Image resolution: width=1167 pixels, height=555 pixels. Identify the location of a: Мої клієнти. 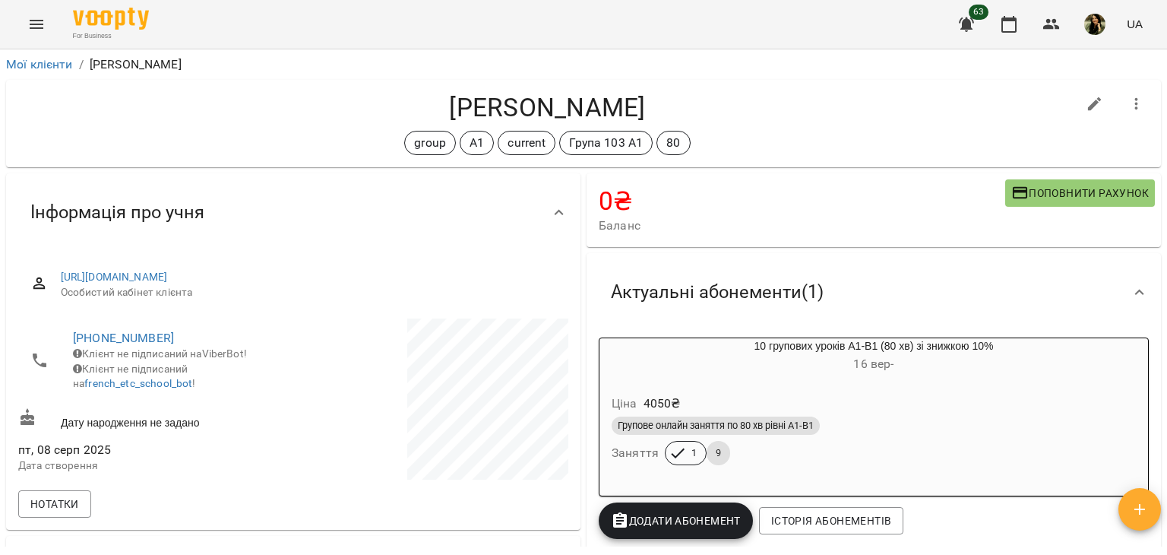
(40, 64).